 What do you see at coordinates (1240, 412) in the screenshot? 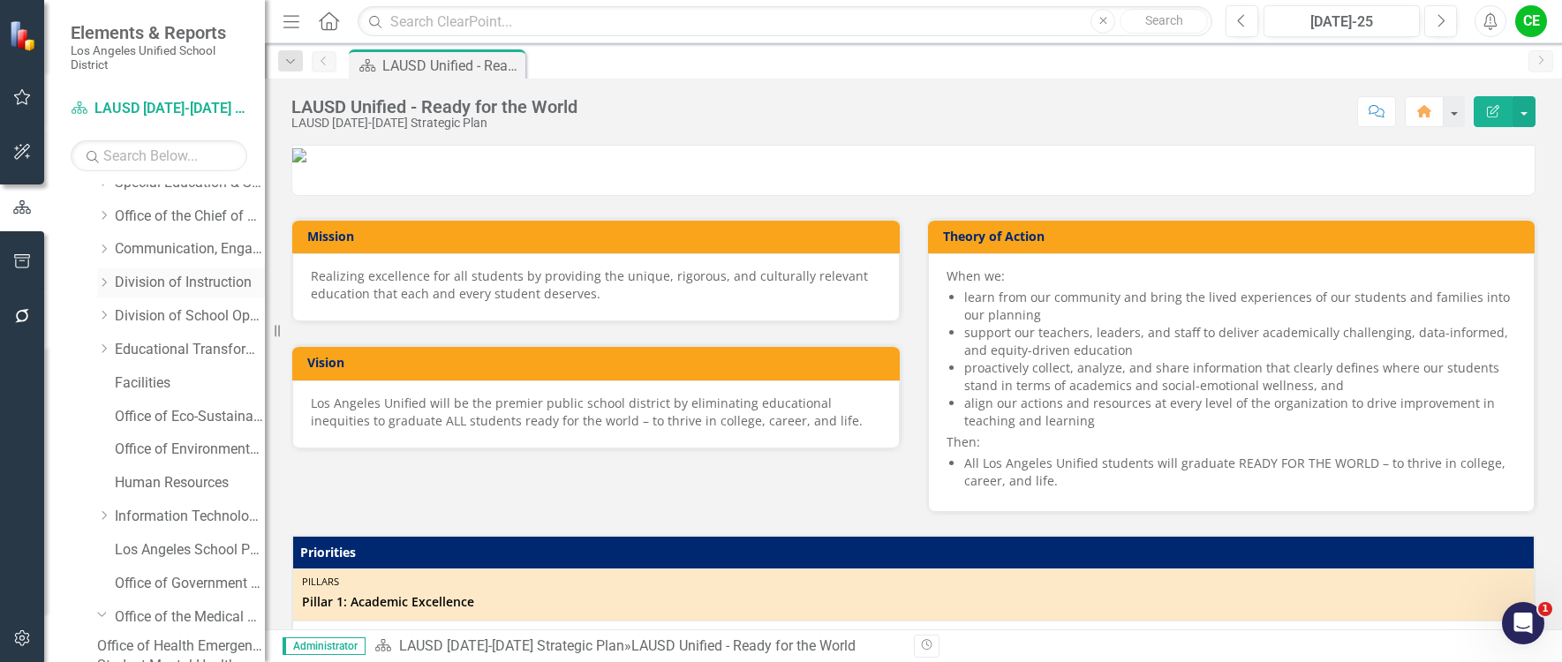
I see `li: align our actions and resources at every level of the organization to drive improvement in teachi...` at bounding box center [1240, 412].